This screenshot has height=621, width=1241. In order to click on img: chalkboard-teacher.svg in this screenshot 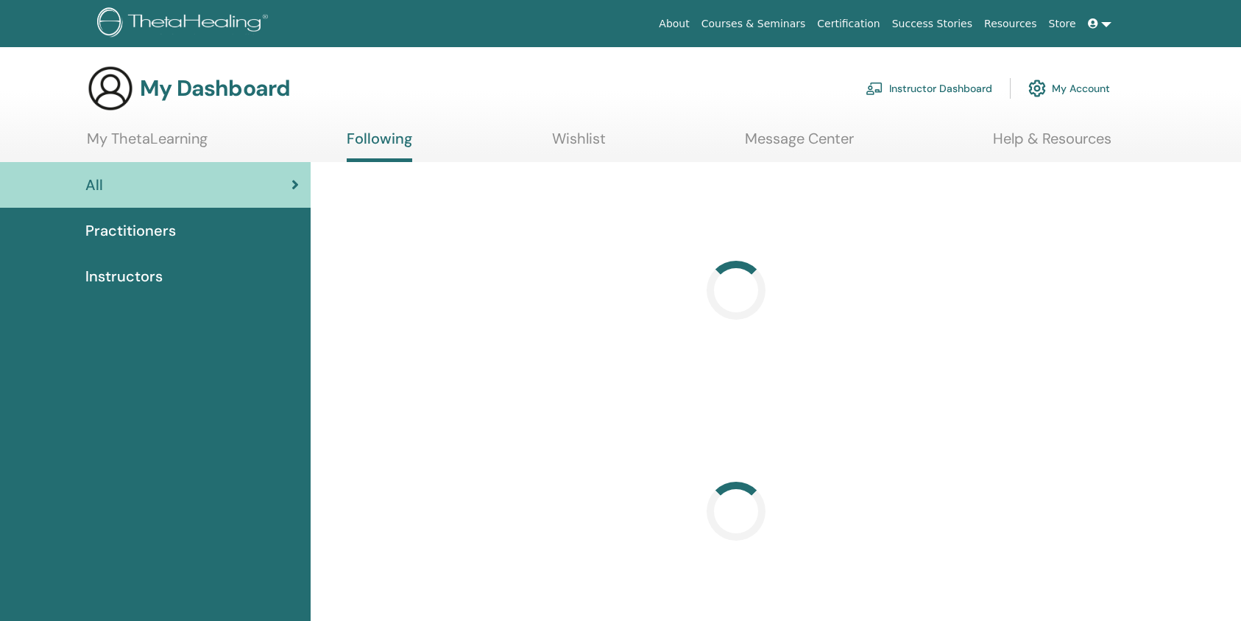, I will do `click(875, 88)`.